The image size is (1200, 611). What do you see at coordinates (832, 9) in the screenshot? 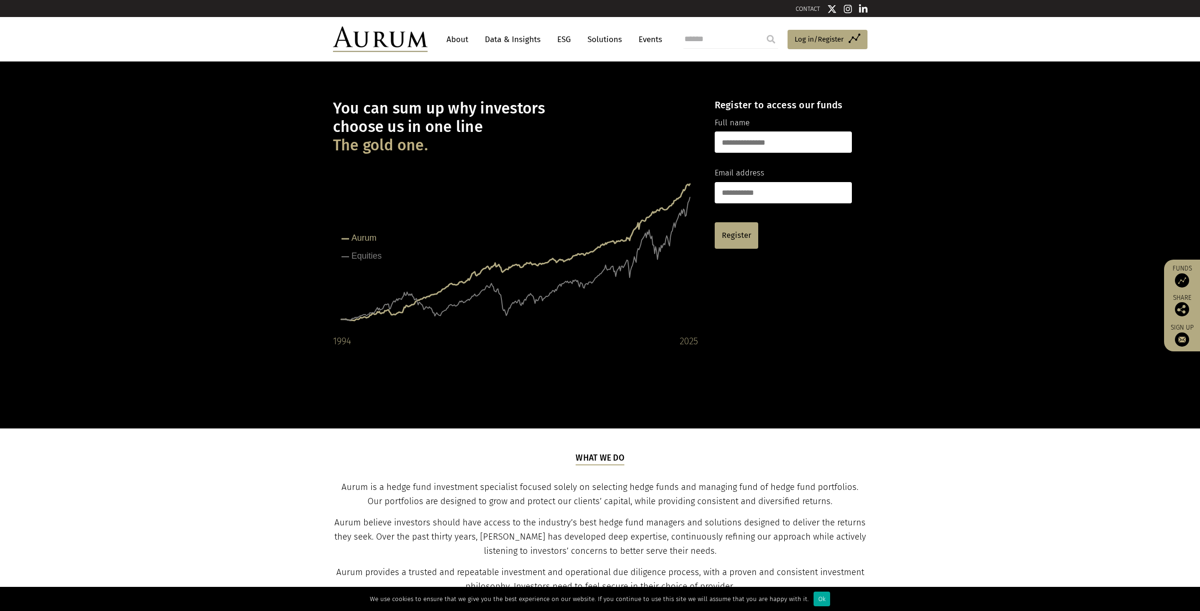
I see `img: Twitter icon` at bounding box center [832, 9].